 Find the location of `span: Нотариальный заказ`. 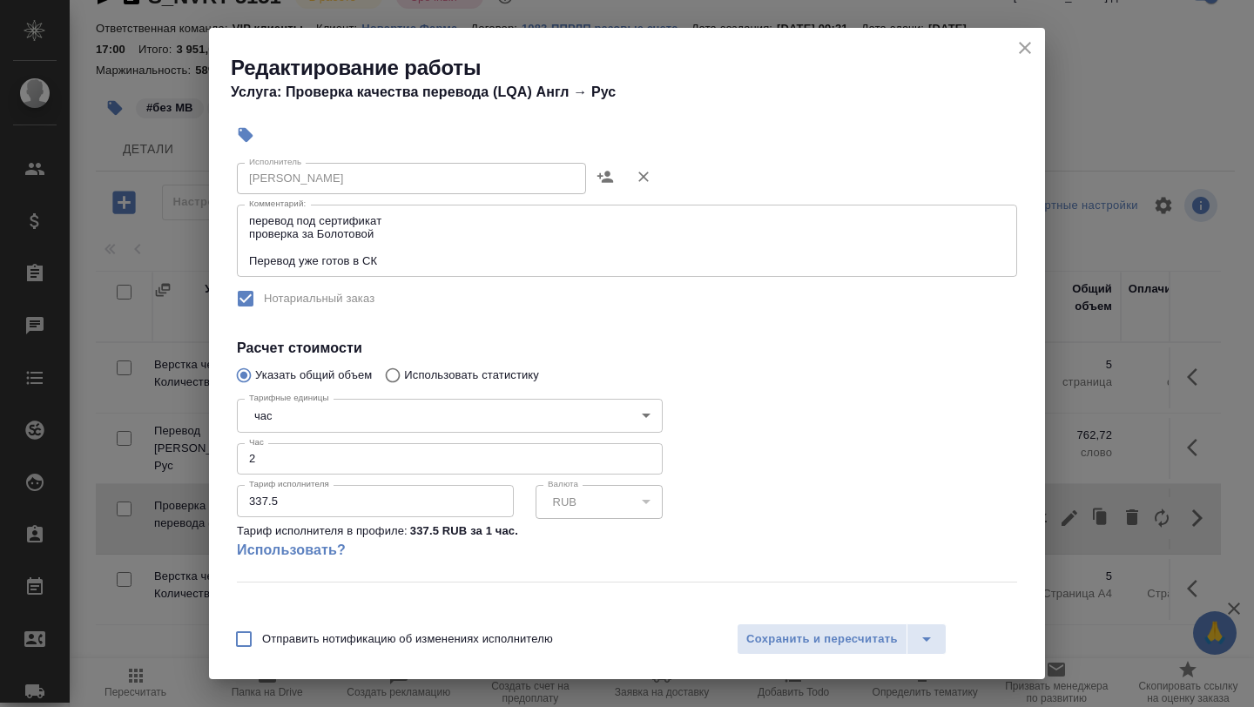

span: Нотариальный заказ is located at coordinates (319, 299).